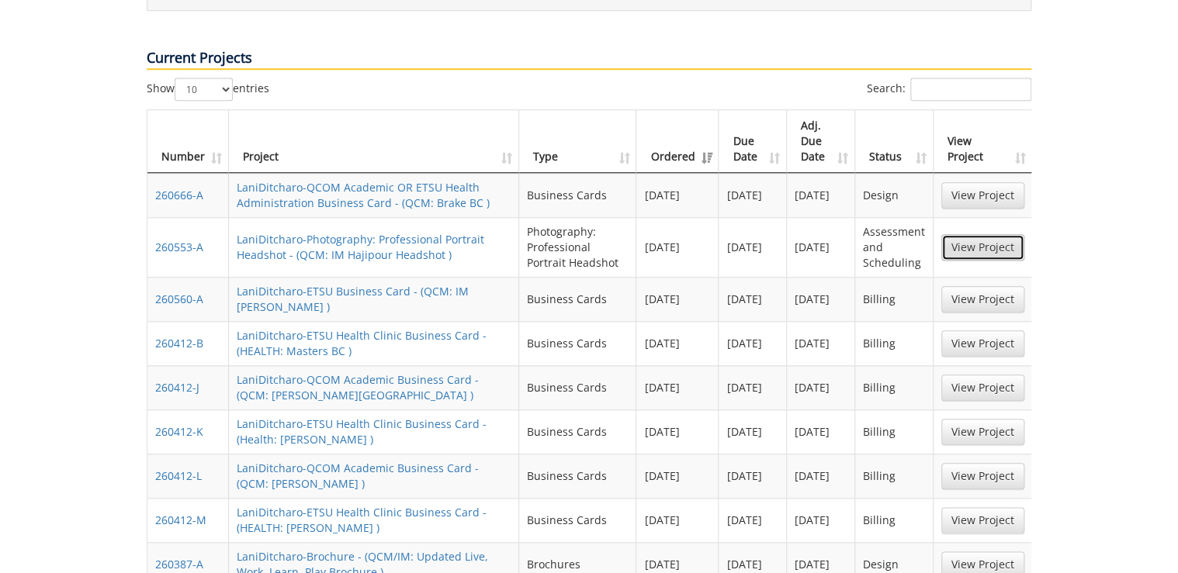 Image resolution: width=1178 pixels, height=573 pixels. What do you see at coordinates (677, 141) in the screenshot?
I see `th: Ordered: activate to sort column ascending` at bounding box center [677, 141].